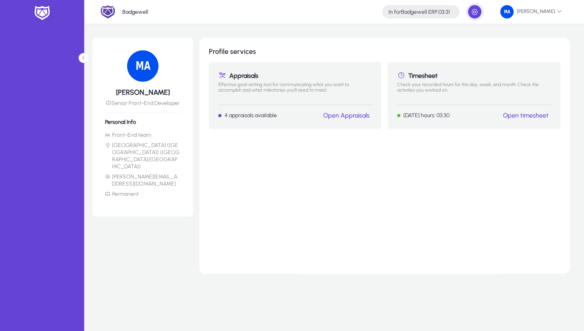 The width and height of the screenshot is (584, 331). Describe the element at coordinates (108, 12) in the screenshot. I see `img: 2.png` at that location.